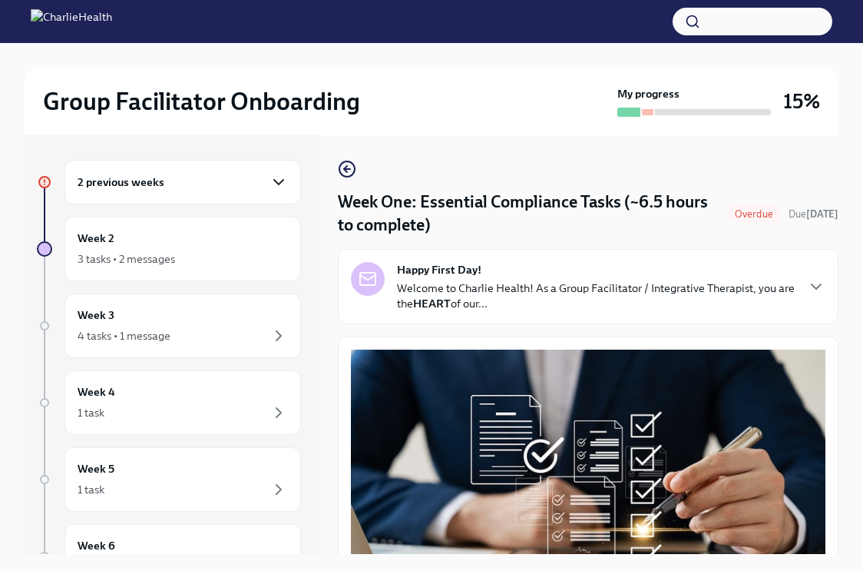 The height and width of the screenshot is (571, 863). I want to click on img: CharlieHealth, so click(71, 22).